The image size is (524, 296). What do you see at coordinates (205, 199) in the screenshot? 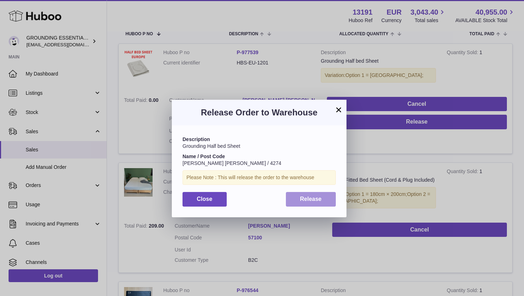
I see `button: Close` at bounding box center [205, 199].